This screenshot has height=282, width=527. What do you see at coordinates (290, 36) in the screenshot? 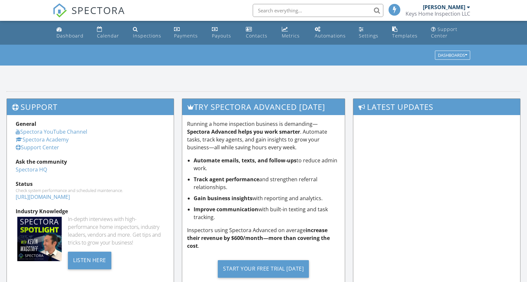
I see `div: Metrics` at bounding box center [290, 36].